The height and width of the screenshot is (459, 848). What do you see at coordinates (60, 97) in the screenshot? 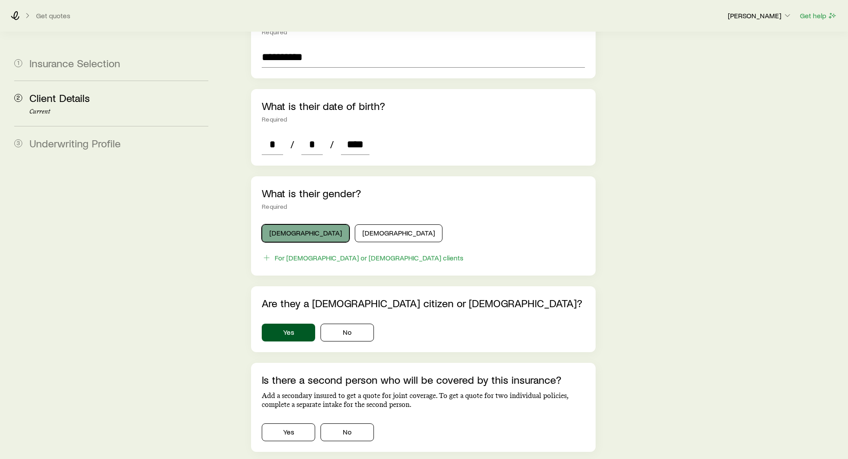
I see `span: Client Details` at bounding box center [60, 97].